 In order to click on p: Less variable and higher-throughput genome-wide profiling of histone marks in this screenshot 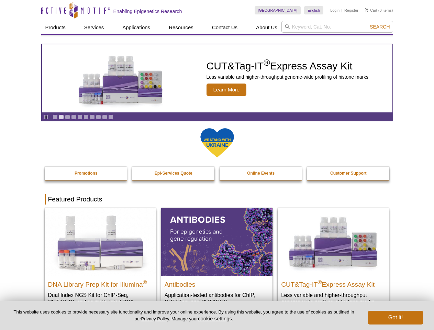, I will do `click(288, 77)`.